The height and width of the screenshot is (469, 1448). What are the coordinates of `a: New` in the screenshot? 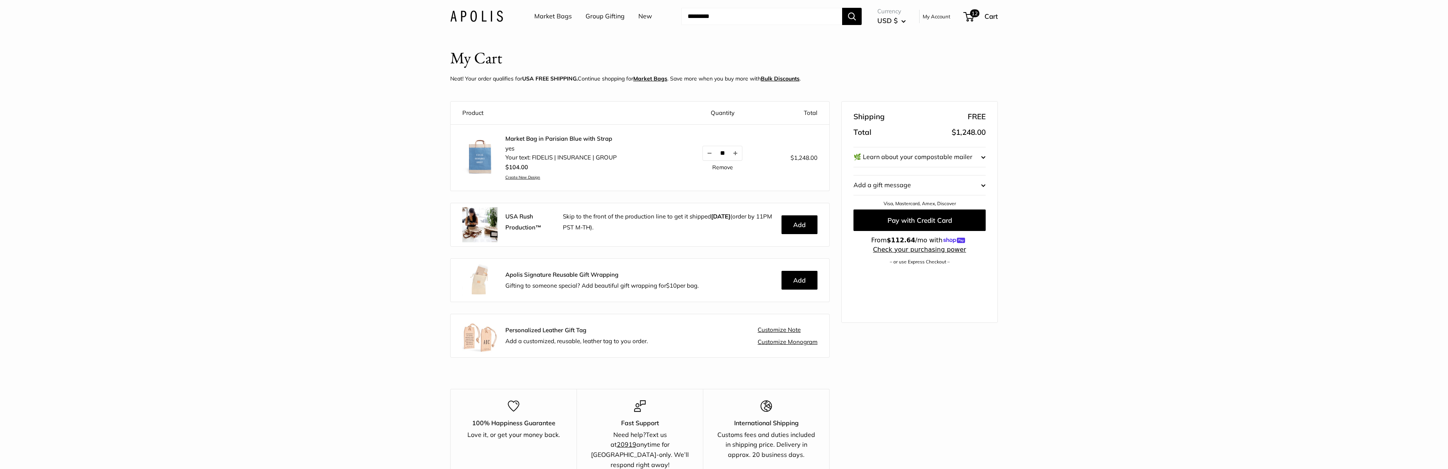 It's located at (645, 16).